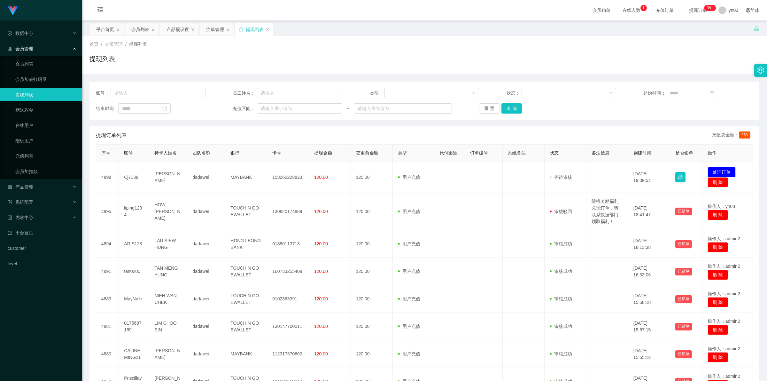 The image size is (767, 381). What do you see at coordinates (20, 202) in the screenshot?
I see `span: 系统配置` at bounding box center [20, 202].